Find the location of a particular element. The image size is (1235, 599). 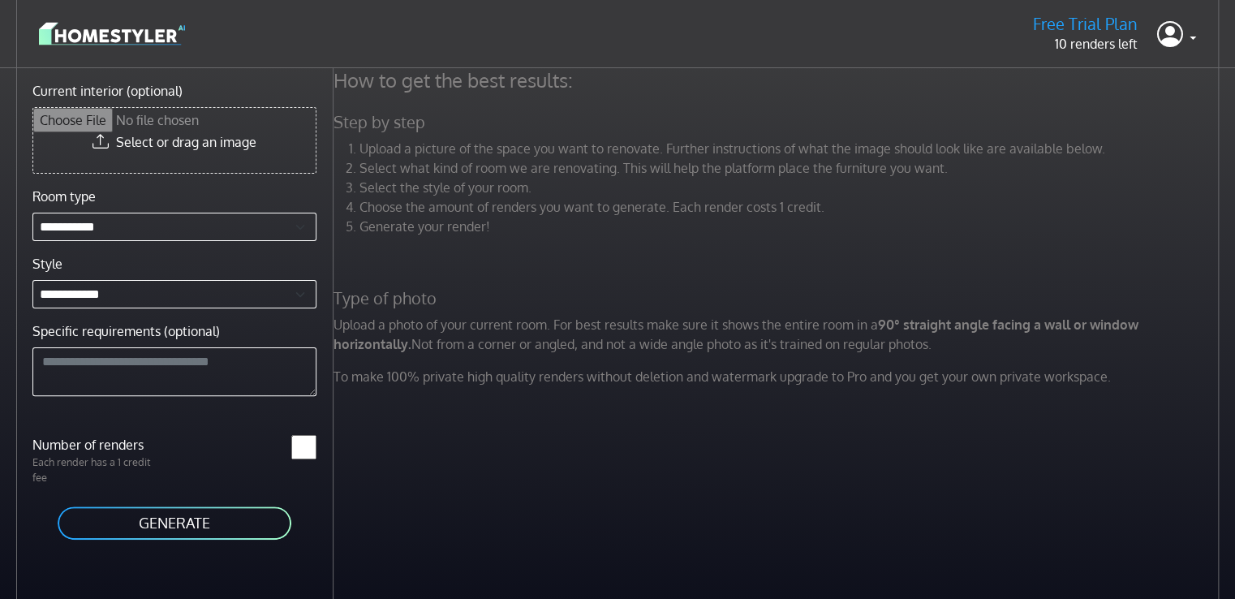

li: Choose the amount of renders you want to generate. Each render costs 1 credit. is located at coordinates (791, 207).